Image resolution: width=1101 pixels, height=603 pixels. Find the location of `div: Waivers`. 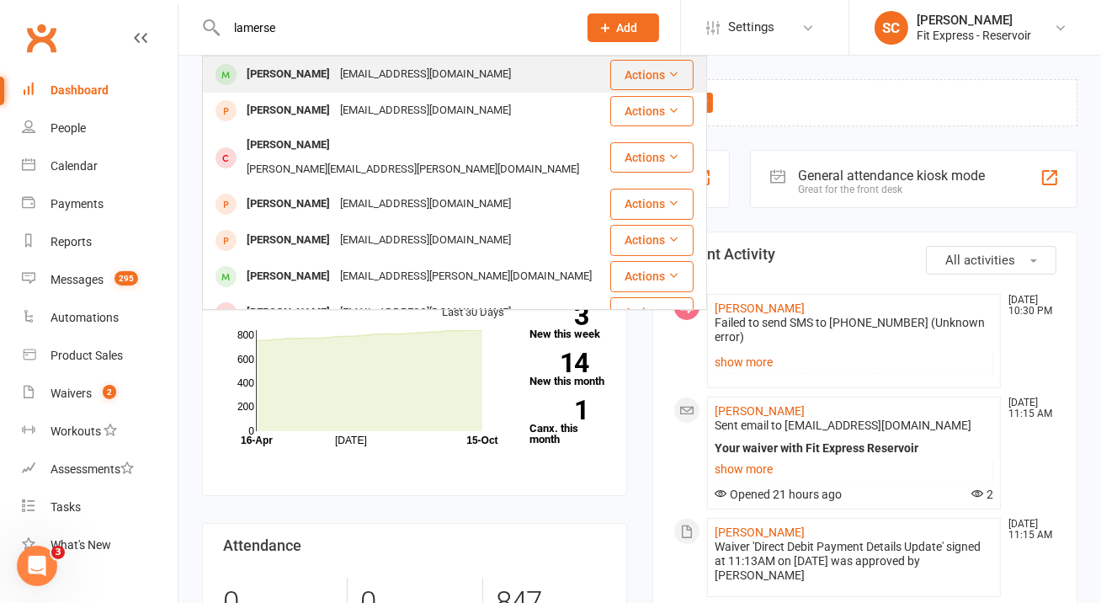

div: Waivers is located at coordinates (71, 393).